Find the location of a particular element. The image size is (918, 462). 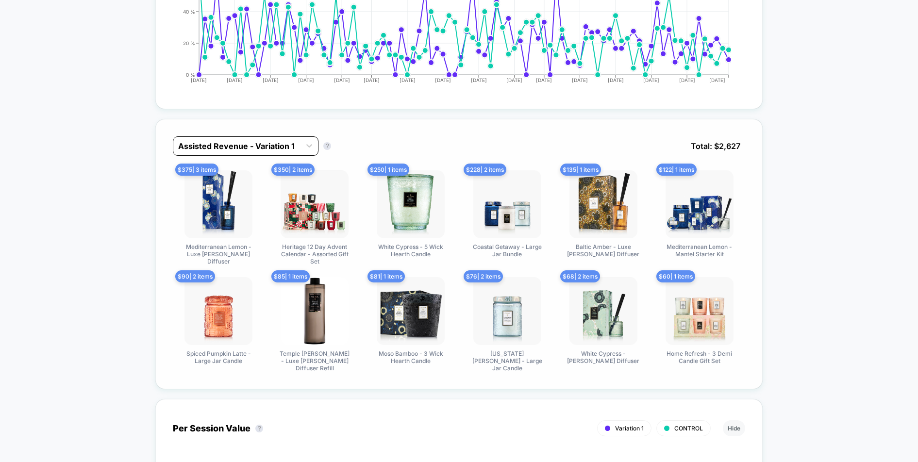

img: Mediterranean Lemon - Mantel Starter Kit is located at coordinates (699, 204).